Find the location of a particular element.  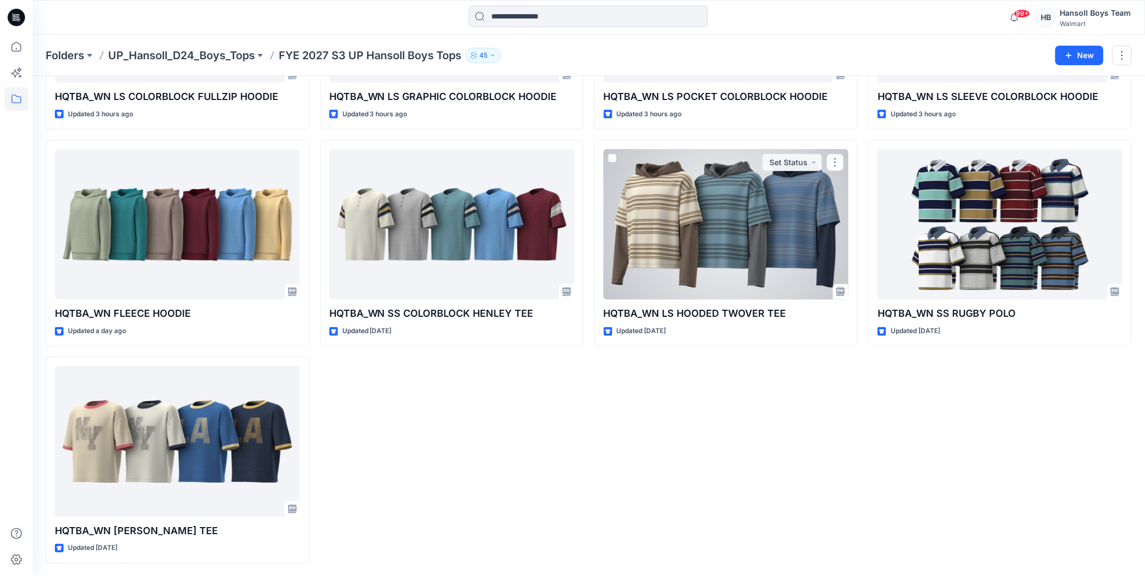

a: HQTBA_WN SS RUGBY POLO is located at coordinates (1000, 224).